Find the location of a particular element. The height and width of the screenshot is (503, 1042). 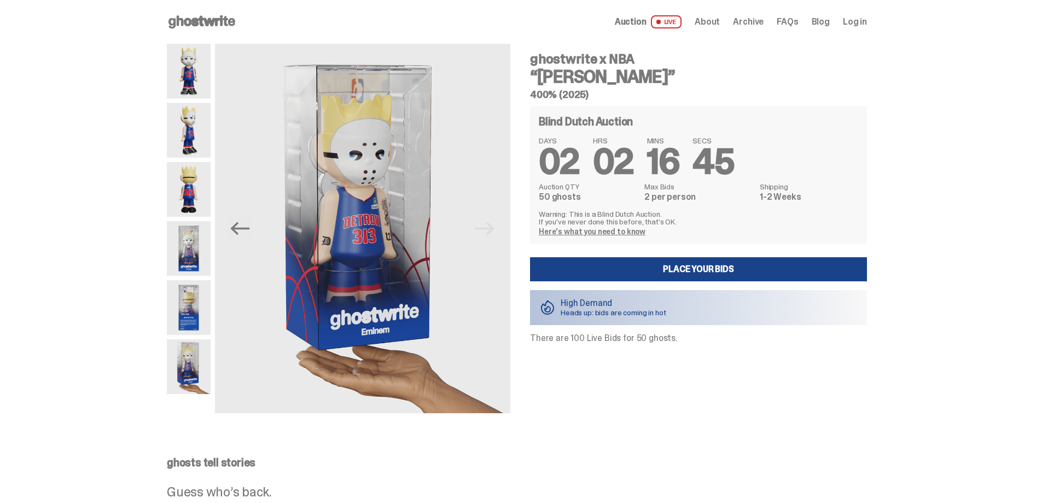

img: Copy%20of%20Eminem_NBA_400_3.png is located at coordinates (189, 130).